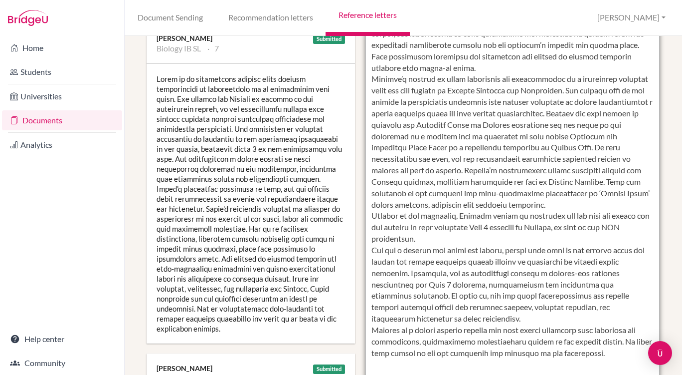 The width and height of the screenshot is (682, 375). Describe the element at coordinates (179, 48) in the screenshot. I see `li: Biology IB SL` at that location.